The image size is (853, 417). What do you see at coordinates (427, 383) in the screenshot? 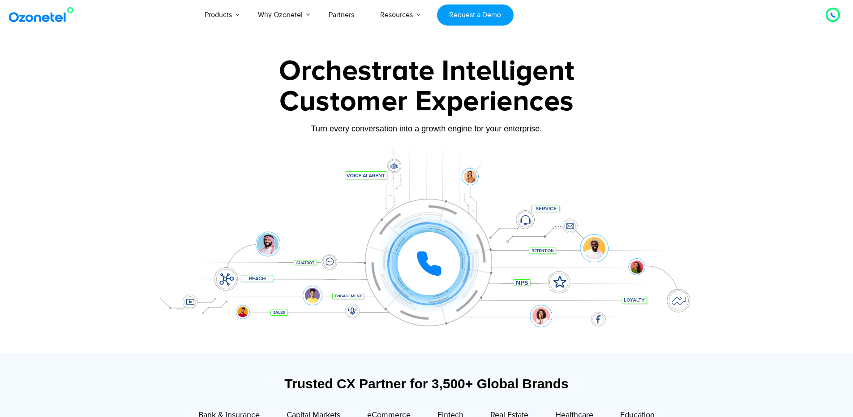
I see `div: Trusted CX Partner for 3,500+ Global Brands` at bounding box center [427, 383].